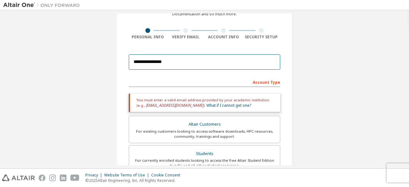 Image resolution: width=409 pixels, height=187 pixels. I want to click on div: Personal Info, so click(148, 37).